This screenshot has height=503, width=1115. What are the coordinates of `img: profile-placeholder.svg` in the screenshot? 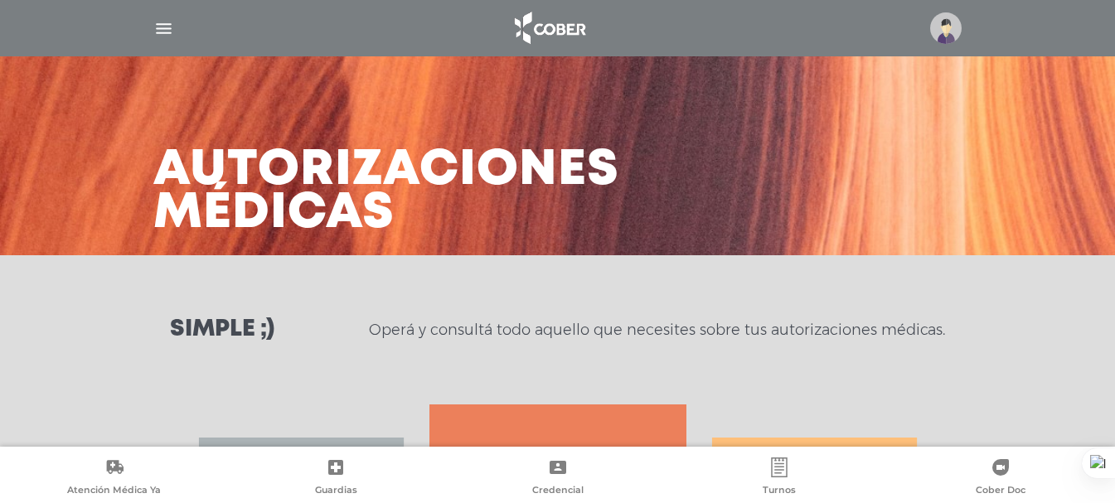 It's located at (946, 28).